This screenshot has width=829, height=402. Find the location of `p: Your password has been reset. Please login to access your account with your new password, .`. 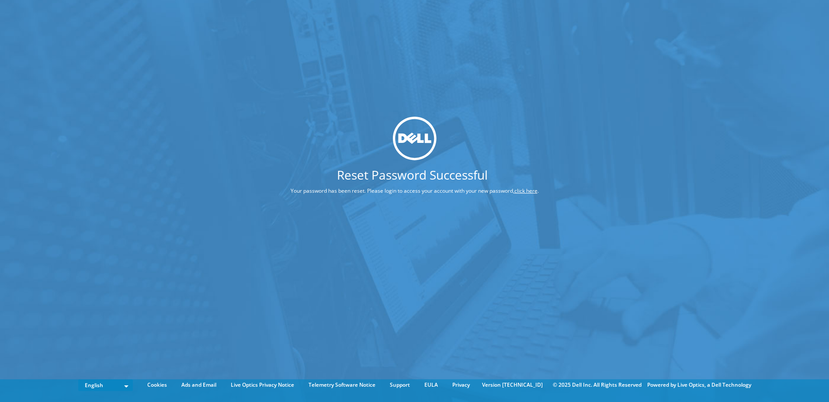

p: Your password has been reset. Please login to access your account with your new password, . is located at coordinates (414, 191).